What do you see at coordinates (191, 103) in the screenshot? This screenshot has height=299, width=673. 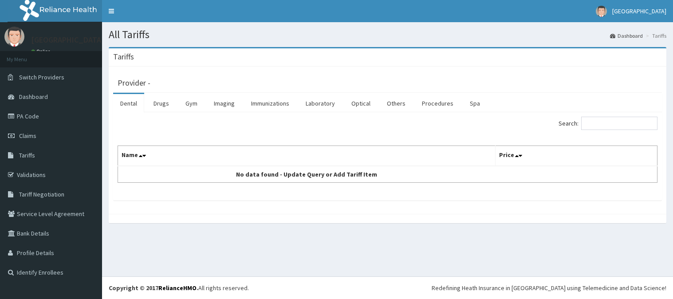 I see `a: Gym` at bounding box center [191, 103].